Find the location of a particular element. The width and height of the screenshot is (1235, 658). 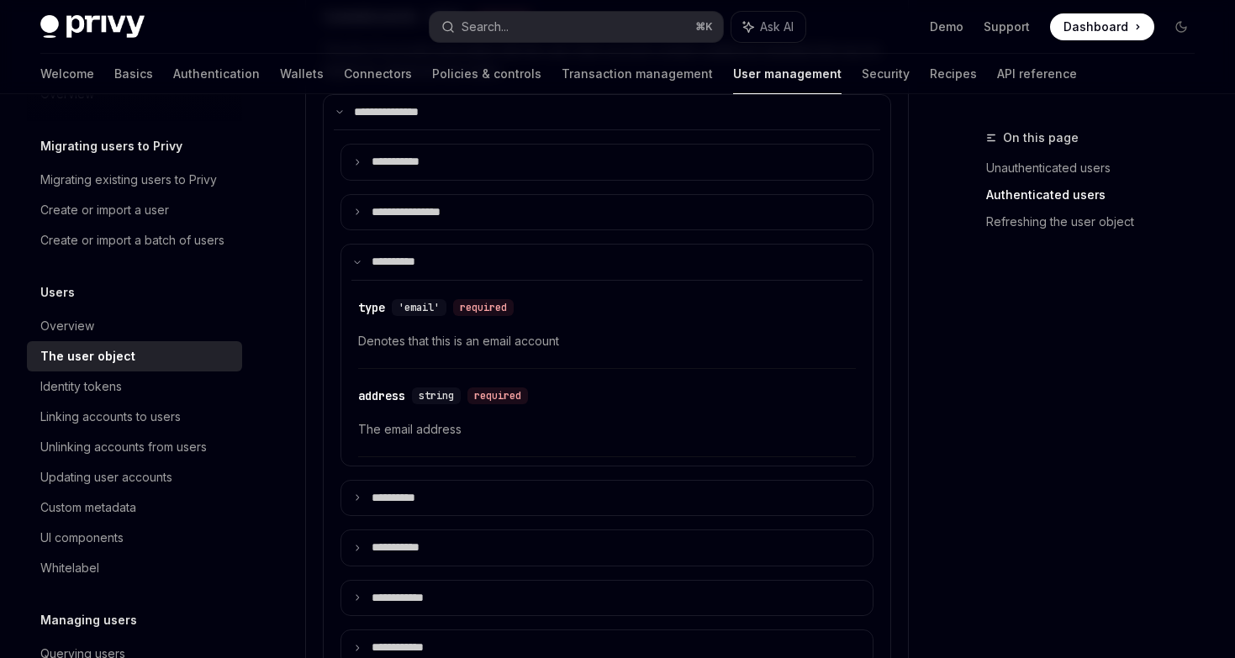

a: Recipes is located at coordinates (953, 74).